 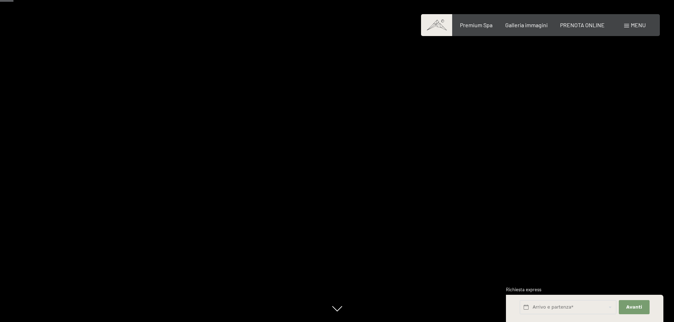 I want to click on a: Galleria immagini, so click(x=526, y=25).